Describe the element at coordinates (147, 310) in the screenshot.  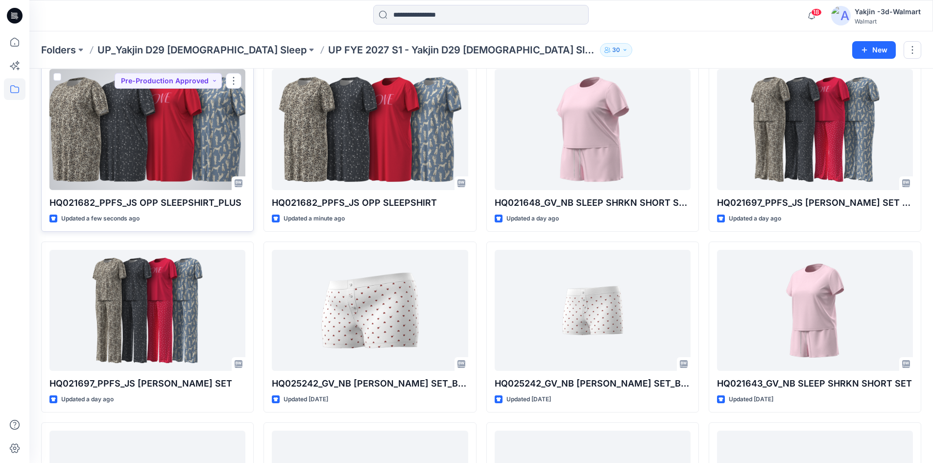
I see `a: HQ021697_PPFS_JS OPP PJ SET` at that location.